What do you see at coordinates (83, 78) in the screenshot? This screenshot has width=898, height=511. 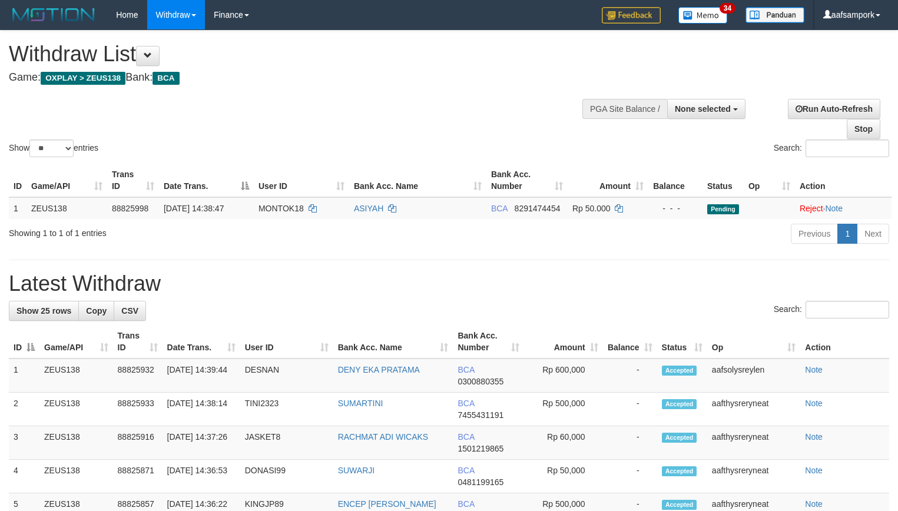 I see `span: OXPLAY > ZEUS138` at bounding box center [83, 78].